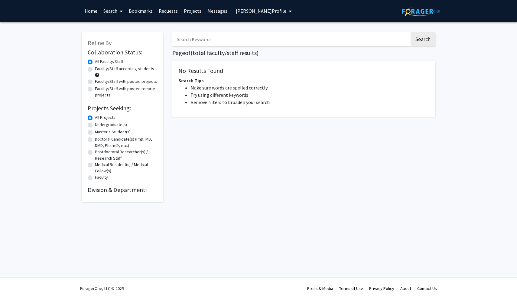  What do you see at coordinates (310, 88) in the screenshot?
I see `li: Make sure words are spelled correctly` at bounding box center [310, 88].